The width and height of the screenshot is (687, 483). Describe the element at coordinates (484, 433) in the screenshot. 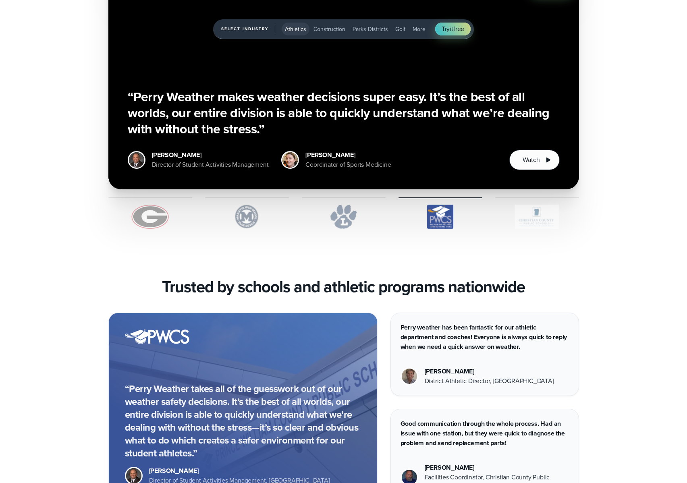

I see `p: Good communication through the whole process. Had an issue with one station, but they were quick ...` at that location.